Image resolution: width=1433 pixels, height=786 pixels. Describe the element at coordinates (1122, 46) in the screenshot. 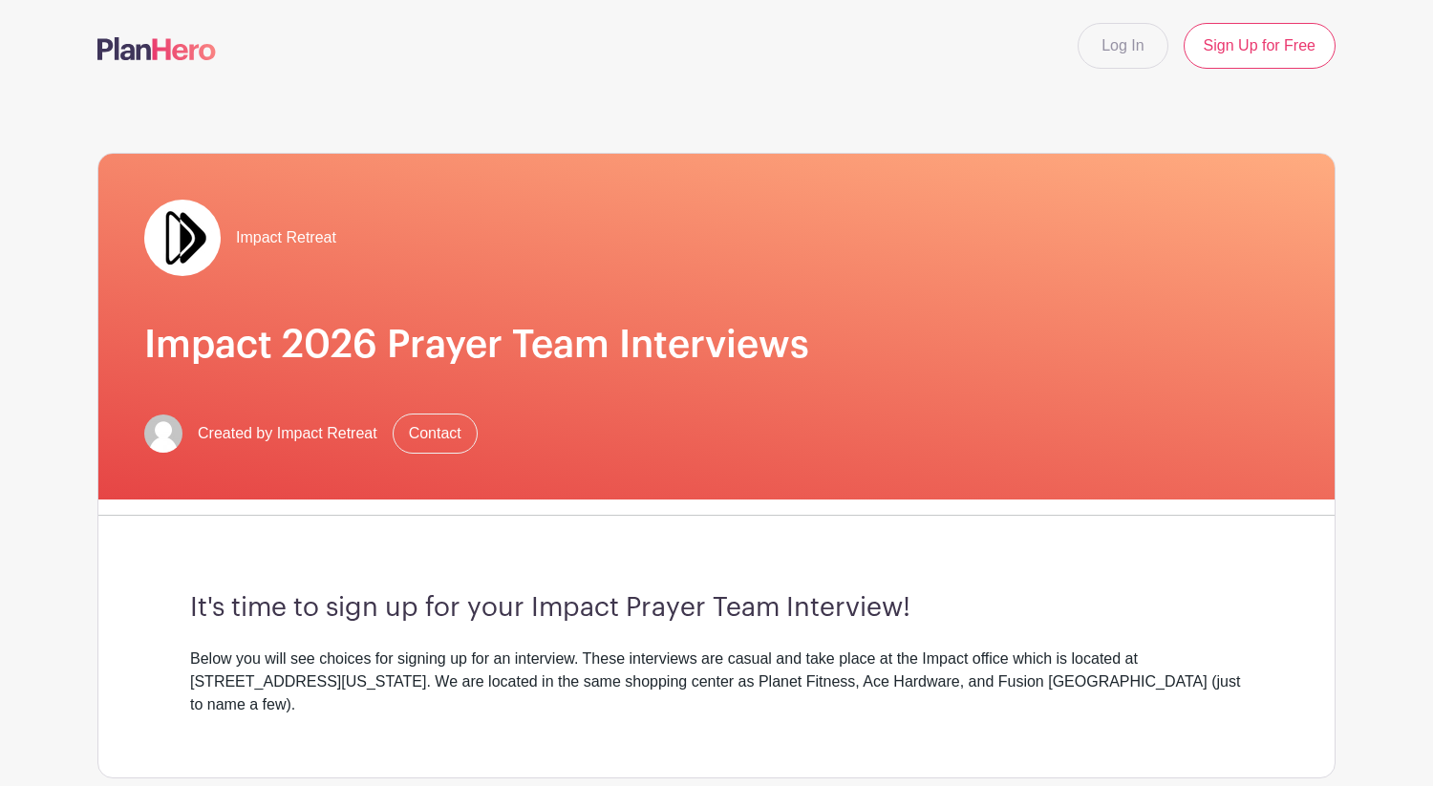

I see `a: Log In` at that location.